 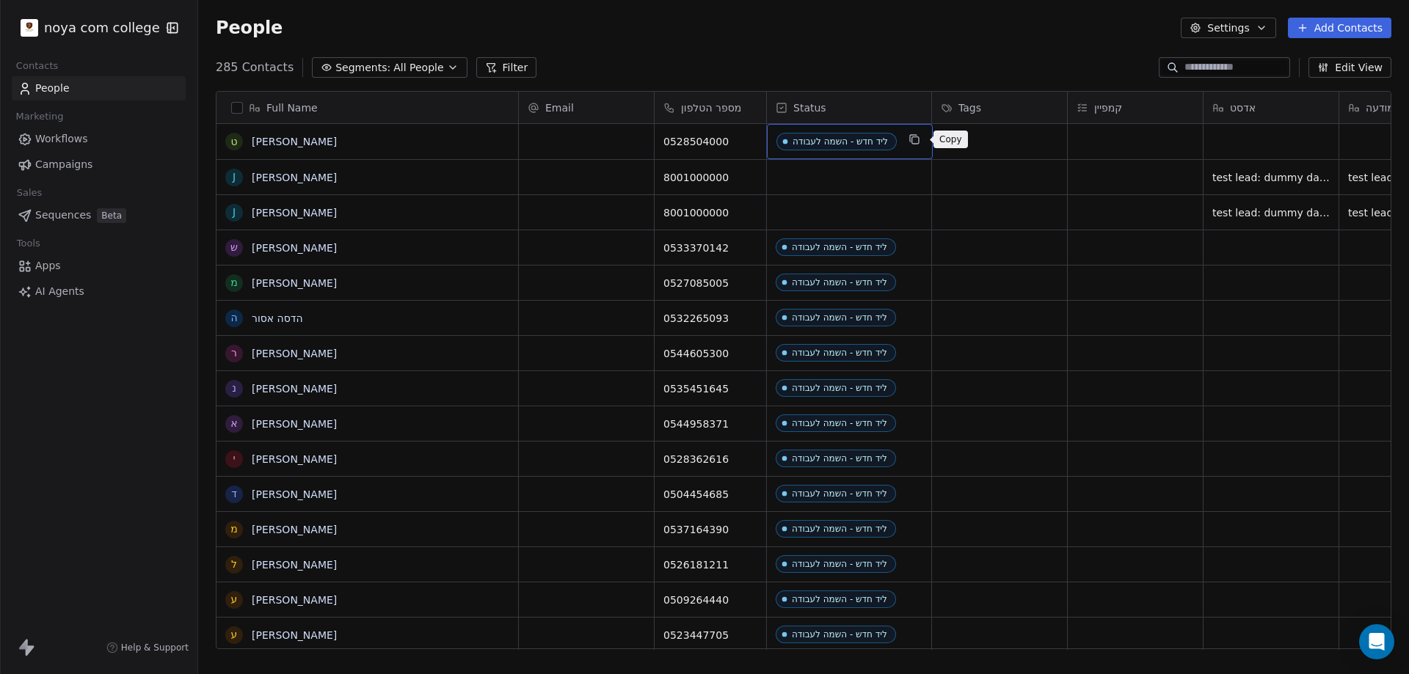 I want to click on span: Segments:, so click(x=363, y=68).